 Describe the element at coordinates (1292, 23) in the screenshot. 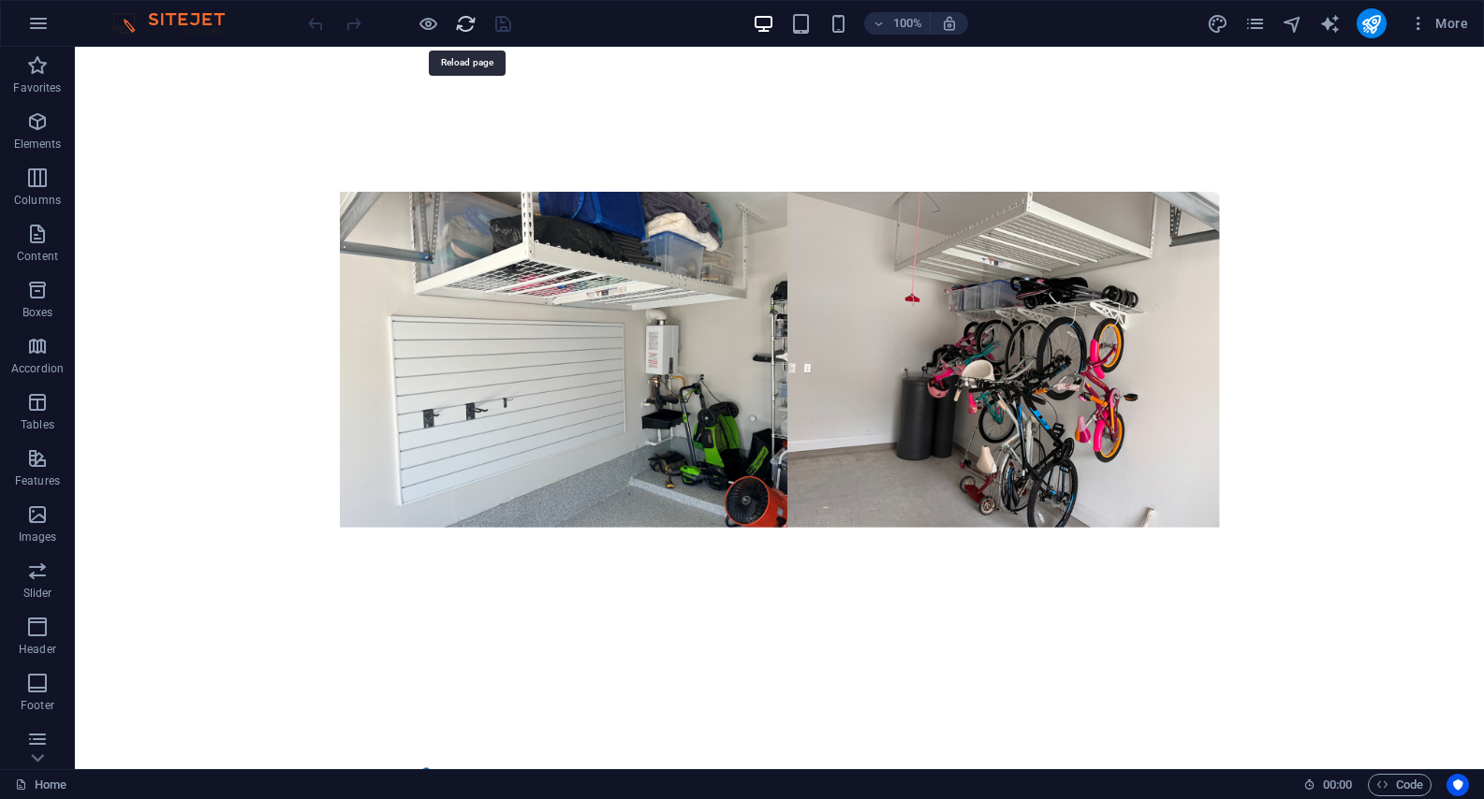

I see `i: Navigator` at that location.